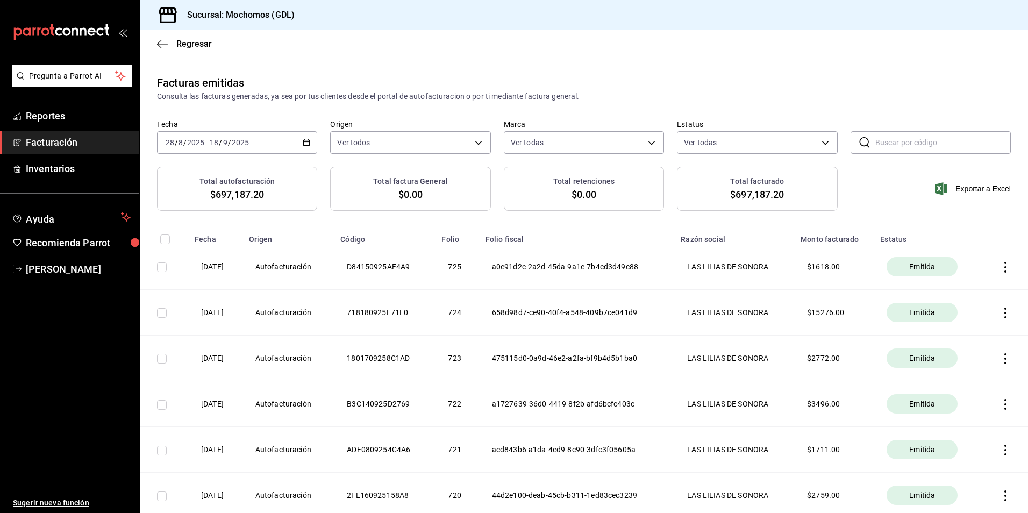 The height and width of the screenshot is (513, 1028). I want to click on th: 475115d0-0a9d-46e2-a2fa-bf9b4d5b1ba0, so click(577, 358).